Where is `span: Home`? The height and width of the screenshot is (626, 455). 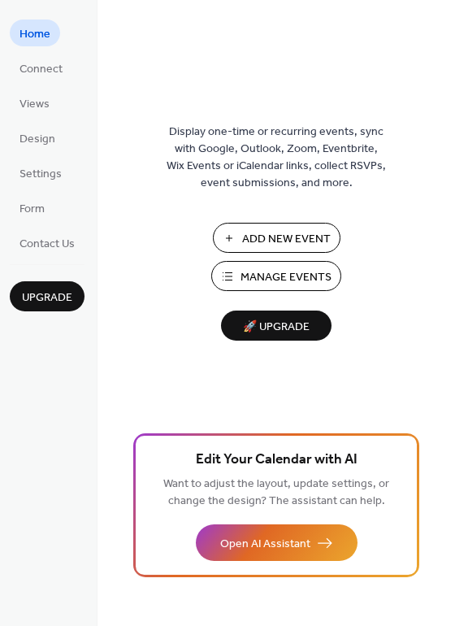 span: Home is located at coordinates (35, 34).